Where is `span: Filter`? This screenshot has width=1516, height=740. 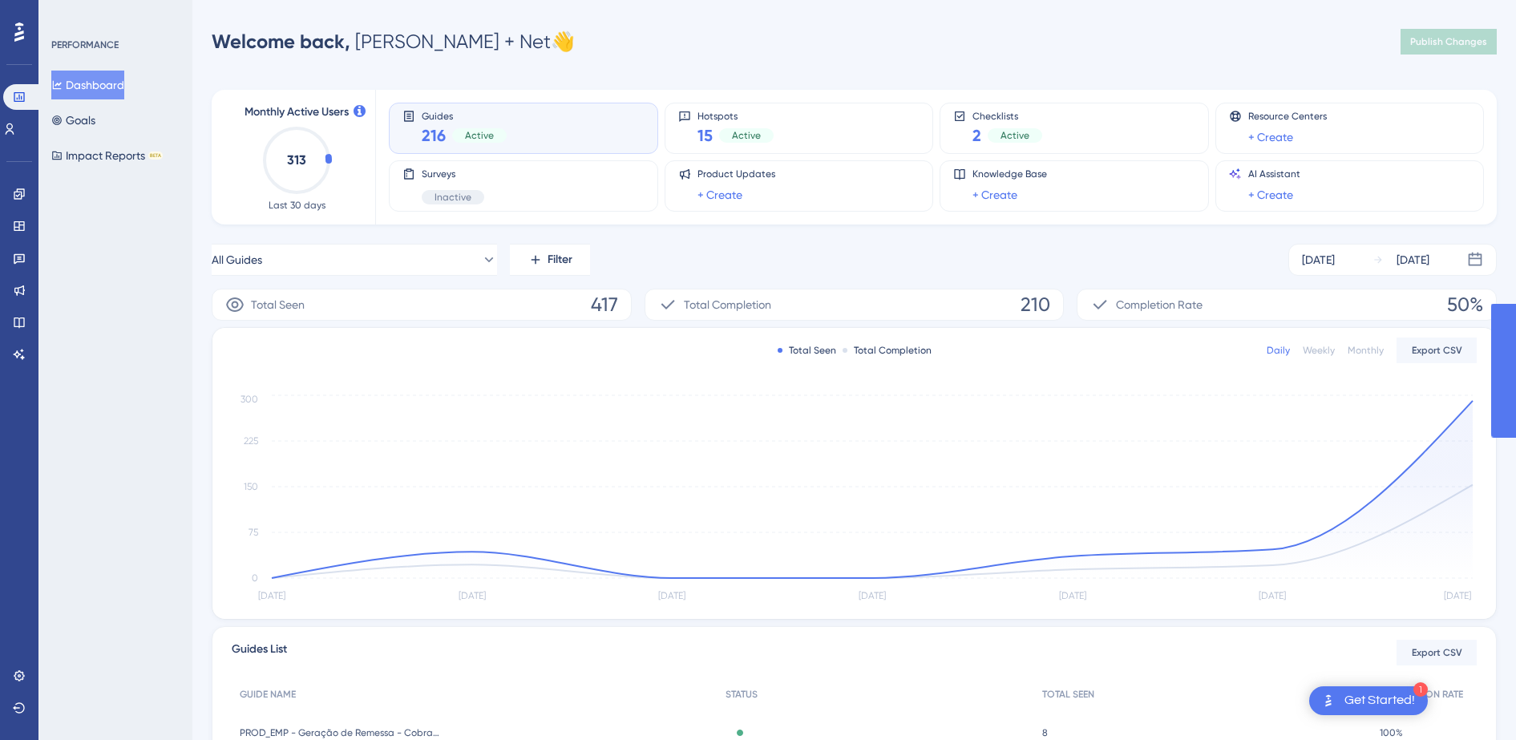 span: Filter is located at coordinates (560, 260).